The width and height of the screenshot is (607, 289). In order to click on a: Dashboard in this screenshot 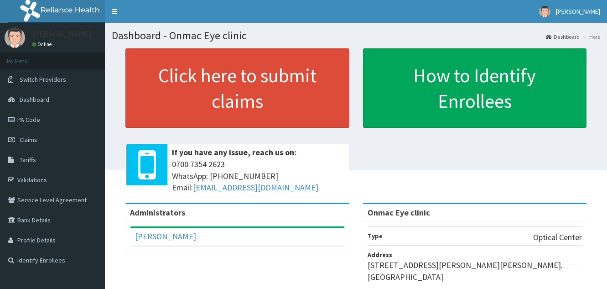, I will do `click(563, 36)`.